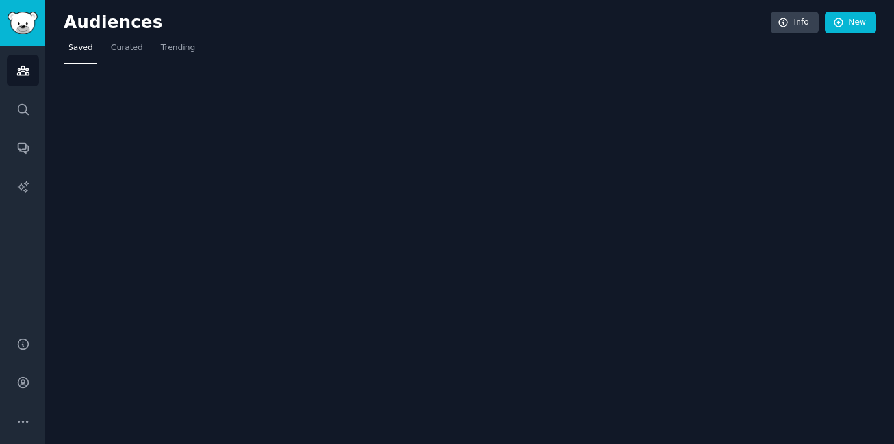  I want to click on span: Trending, so click(178, 48).